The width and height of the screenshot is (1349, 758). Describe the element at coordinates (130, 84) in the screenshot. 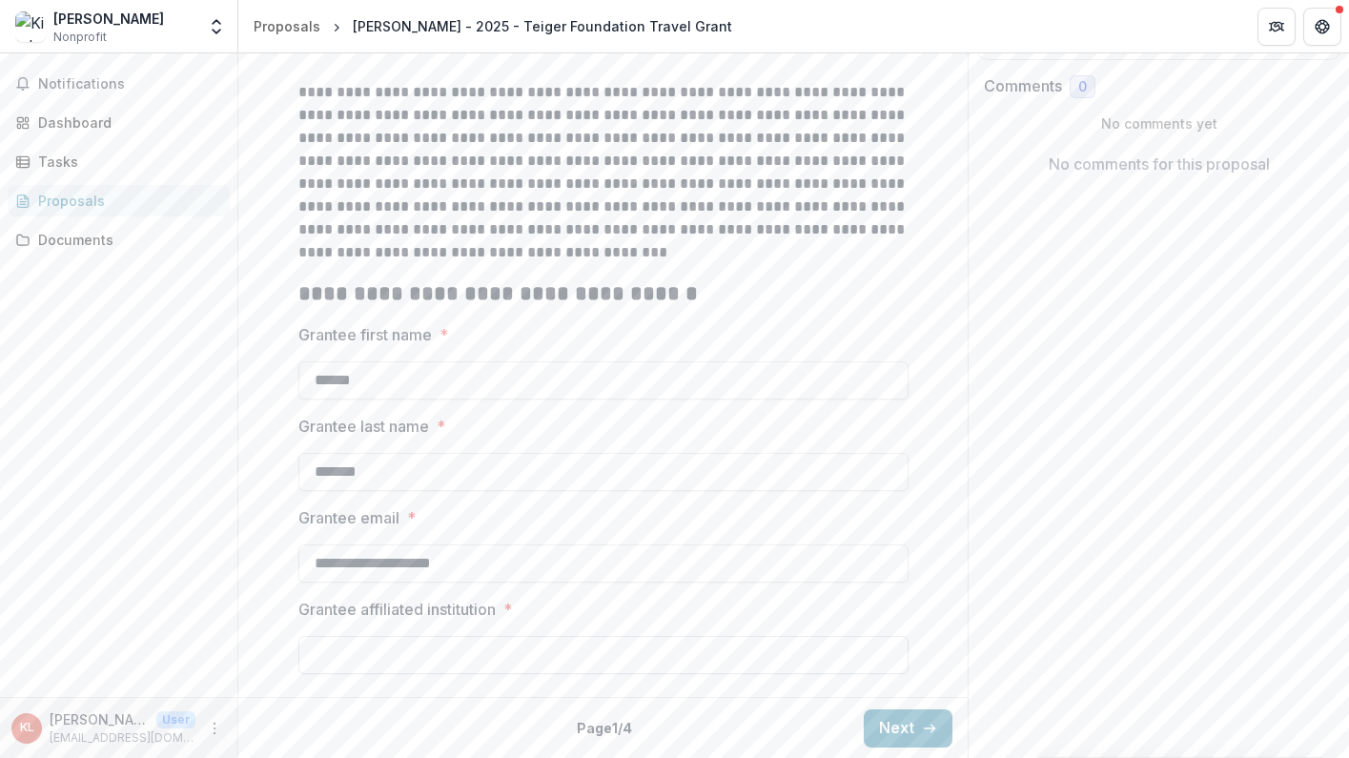

I see `span: Notifications` at that location.